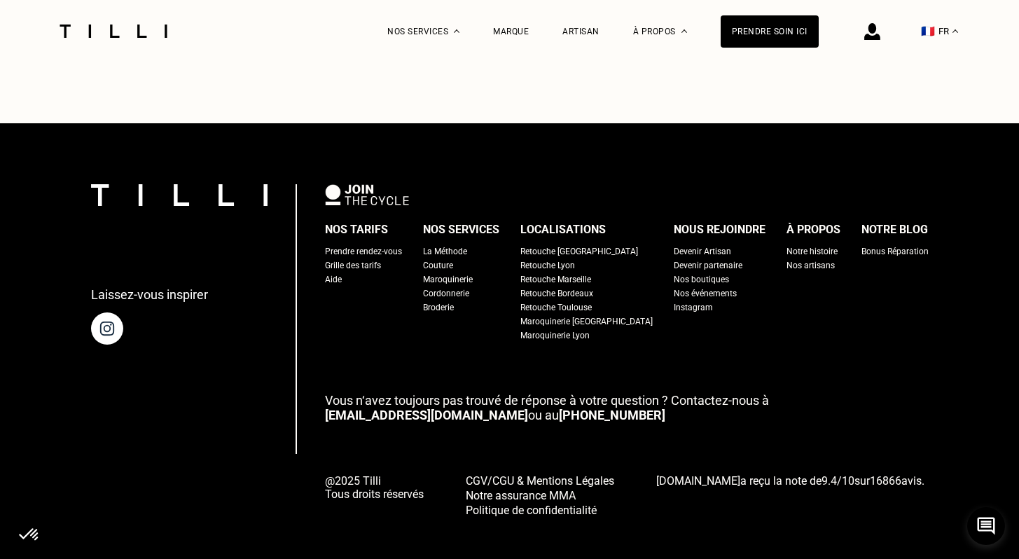 This screenshot has width=1019, height=559. What do you see at coordinates (540, 480) in the screenshot?
I see `a: CGV/CGU & Mentions Légales` at bounding box center [540, 480].